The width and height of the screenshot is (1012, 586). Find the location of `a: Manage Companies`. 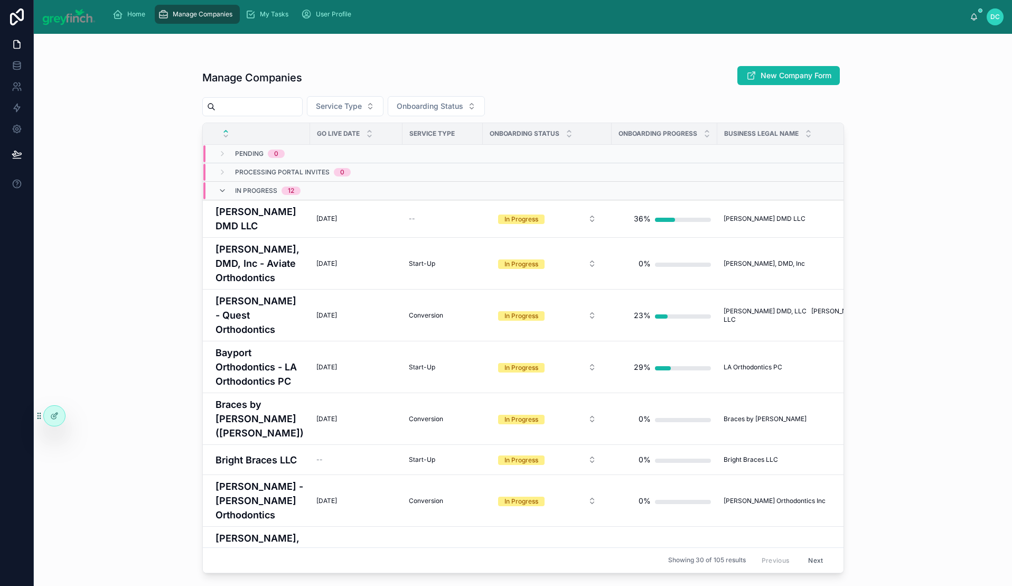

a: Manage Companies is located at coordinates (197, 14).